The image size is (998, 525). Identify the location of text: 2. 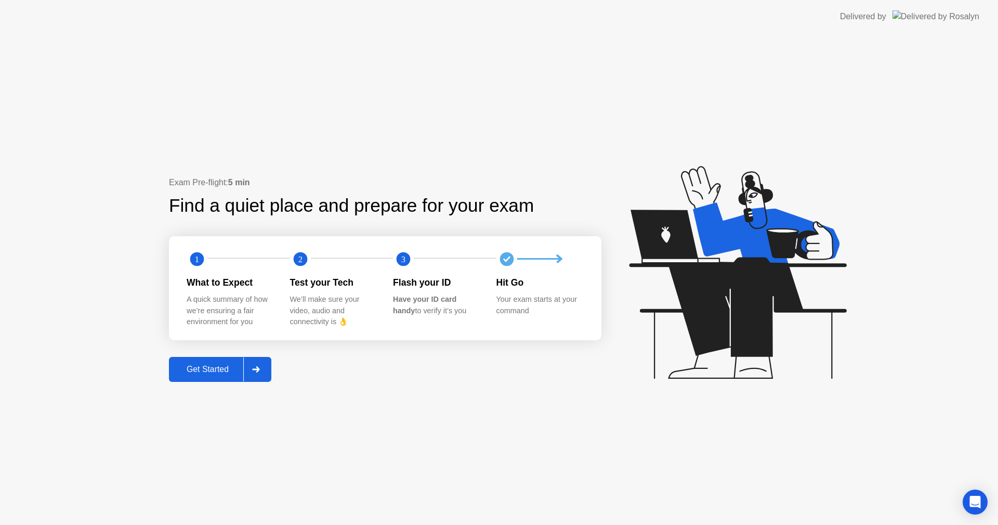
(300, 258).